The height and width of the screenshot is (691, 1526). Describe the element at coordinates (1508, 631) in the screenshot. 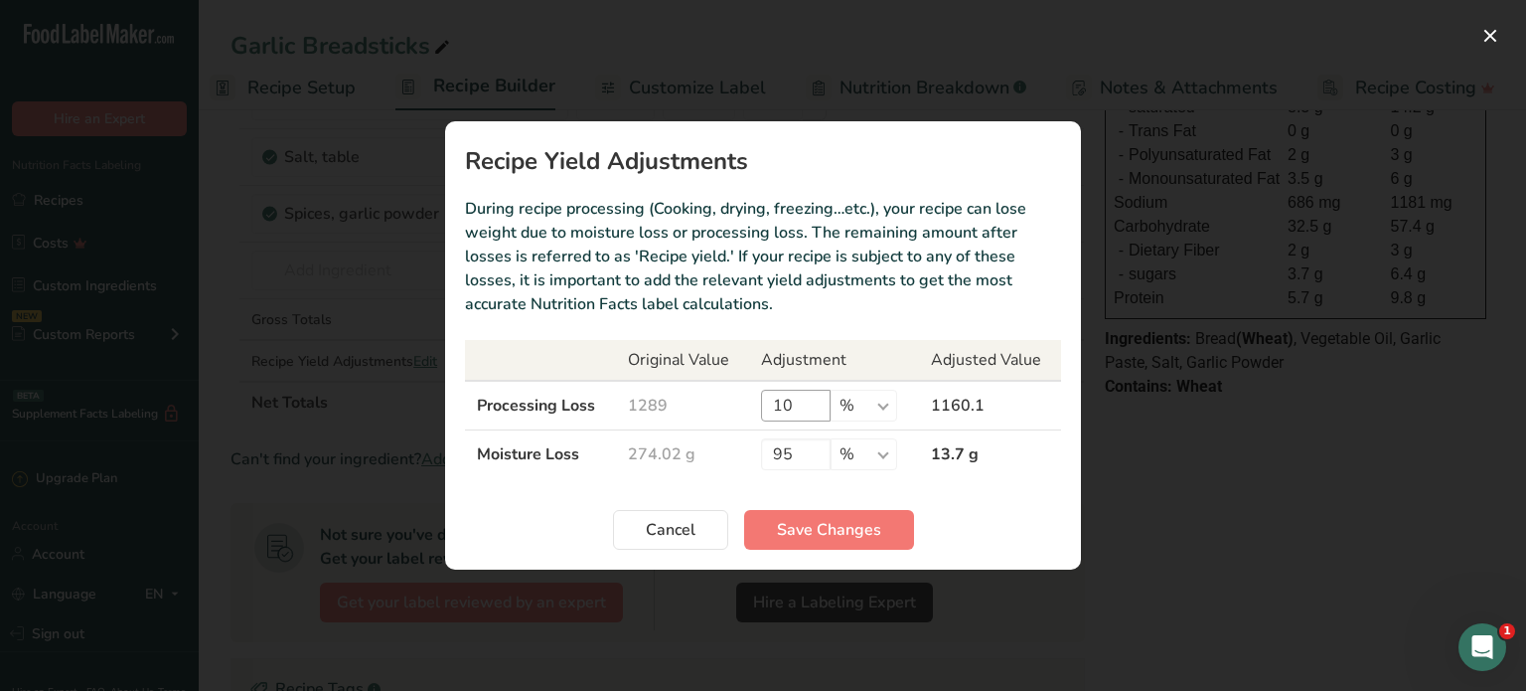

I see `span: 1` at that location.